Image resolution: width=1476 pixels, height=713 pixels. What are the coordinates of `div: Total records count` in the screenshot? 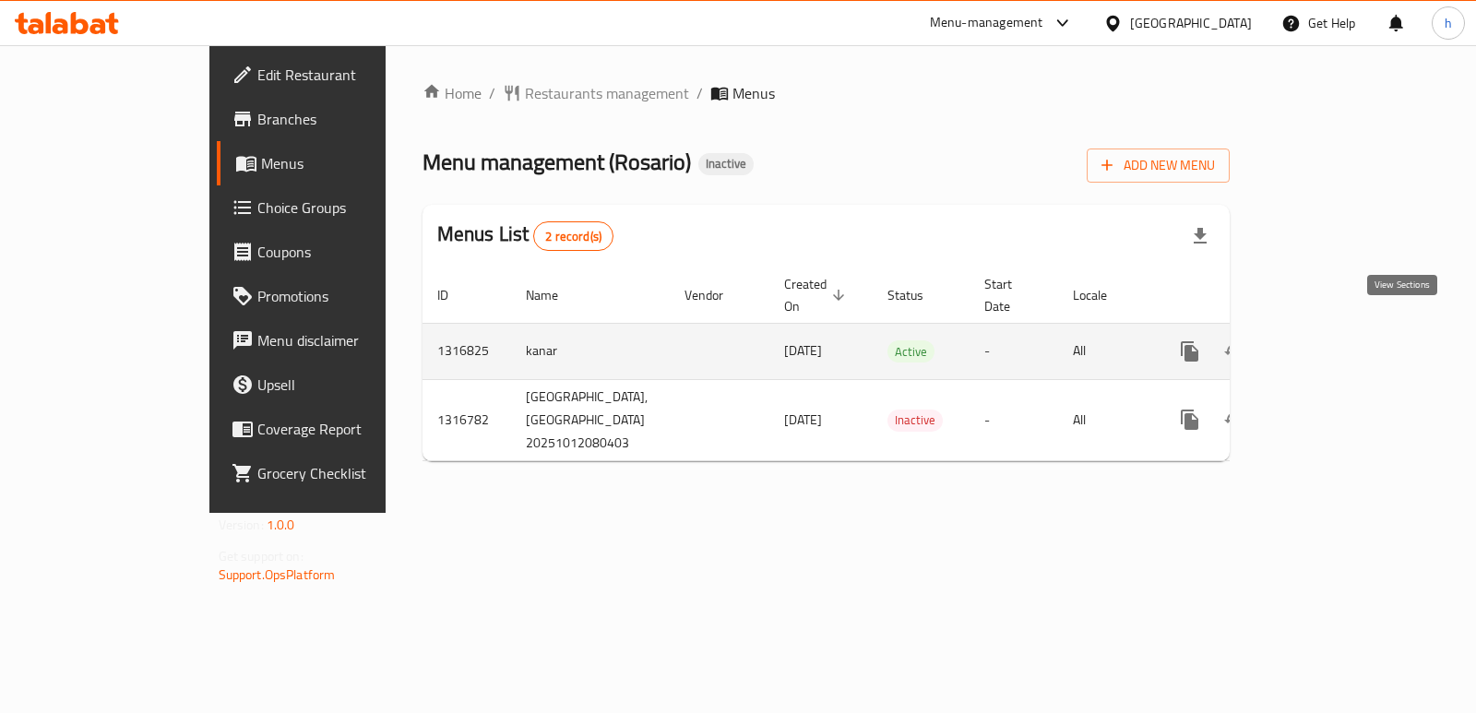 It's located at (573, 236).